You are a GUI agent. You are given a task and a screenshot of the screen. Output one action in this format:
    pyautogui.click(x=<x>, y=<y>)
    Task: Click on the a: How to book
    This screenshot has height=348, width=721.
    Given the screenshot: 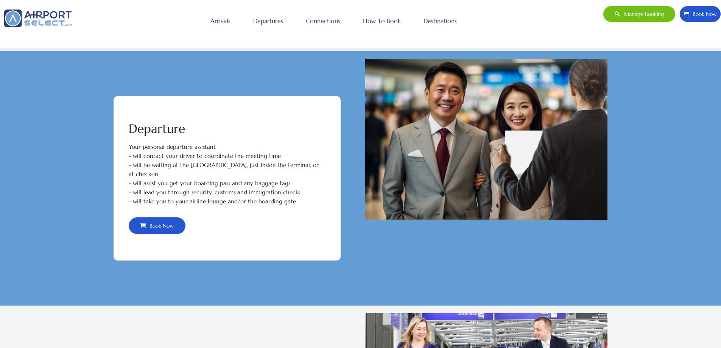 What is the action you would take?
    pyautogui.click(x=382, y=21)
    